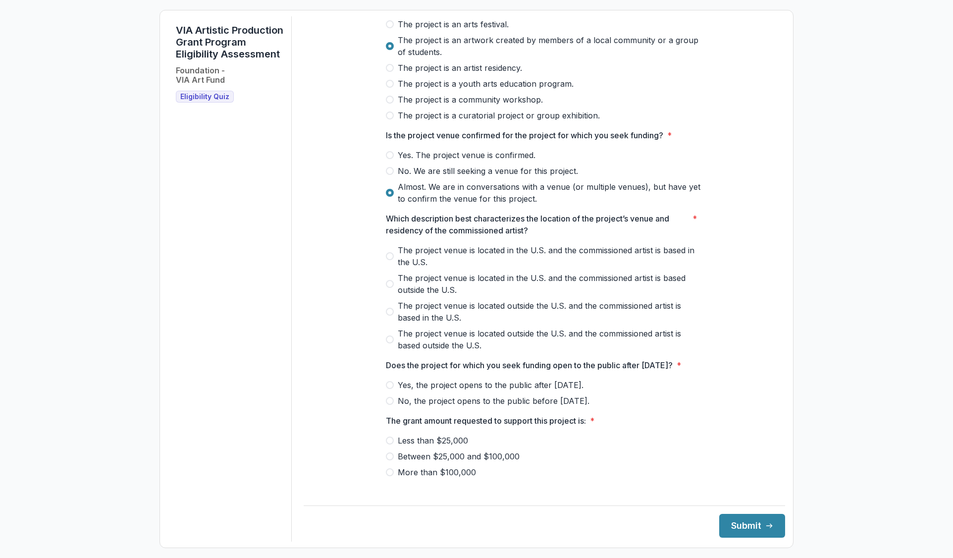 The width and height of the screenshot is (953, 558). I want to click on span: The project is a youth arts education program., so click(486, 84).